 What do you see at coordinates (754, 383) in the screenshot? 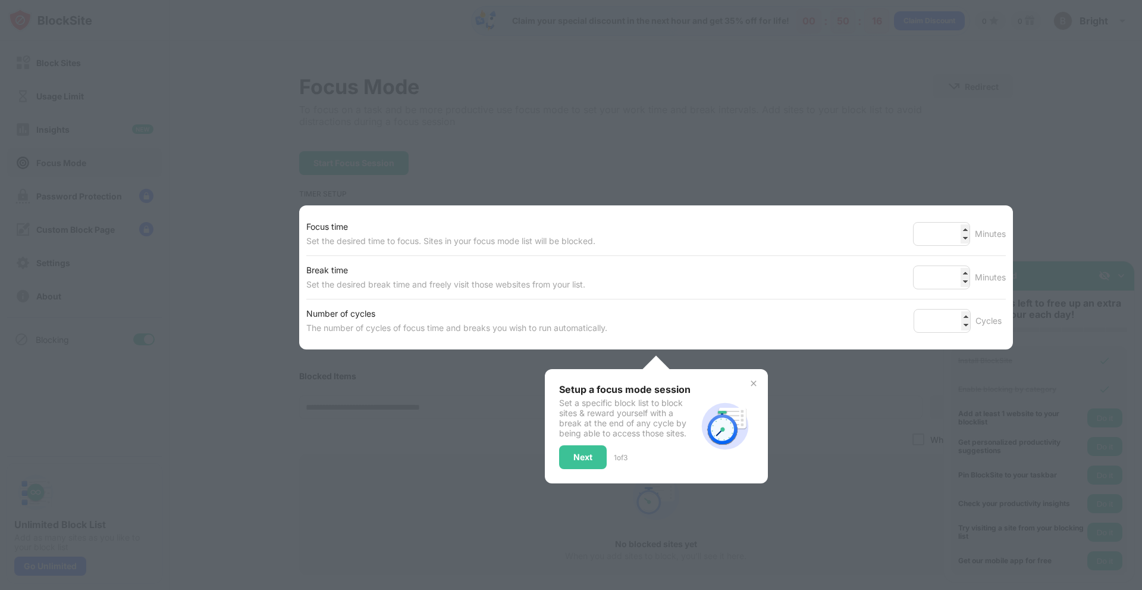
I see `img: x-button.svg` at bounding box center [754, 383].